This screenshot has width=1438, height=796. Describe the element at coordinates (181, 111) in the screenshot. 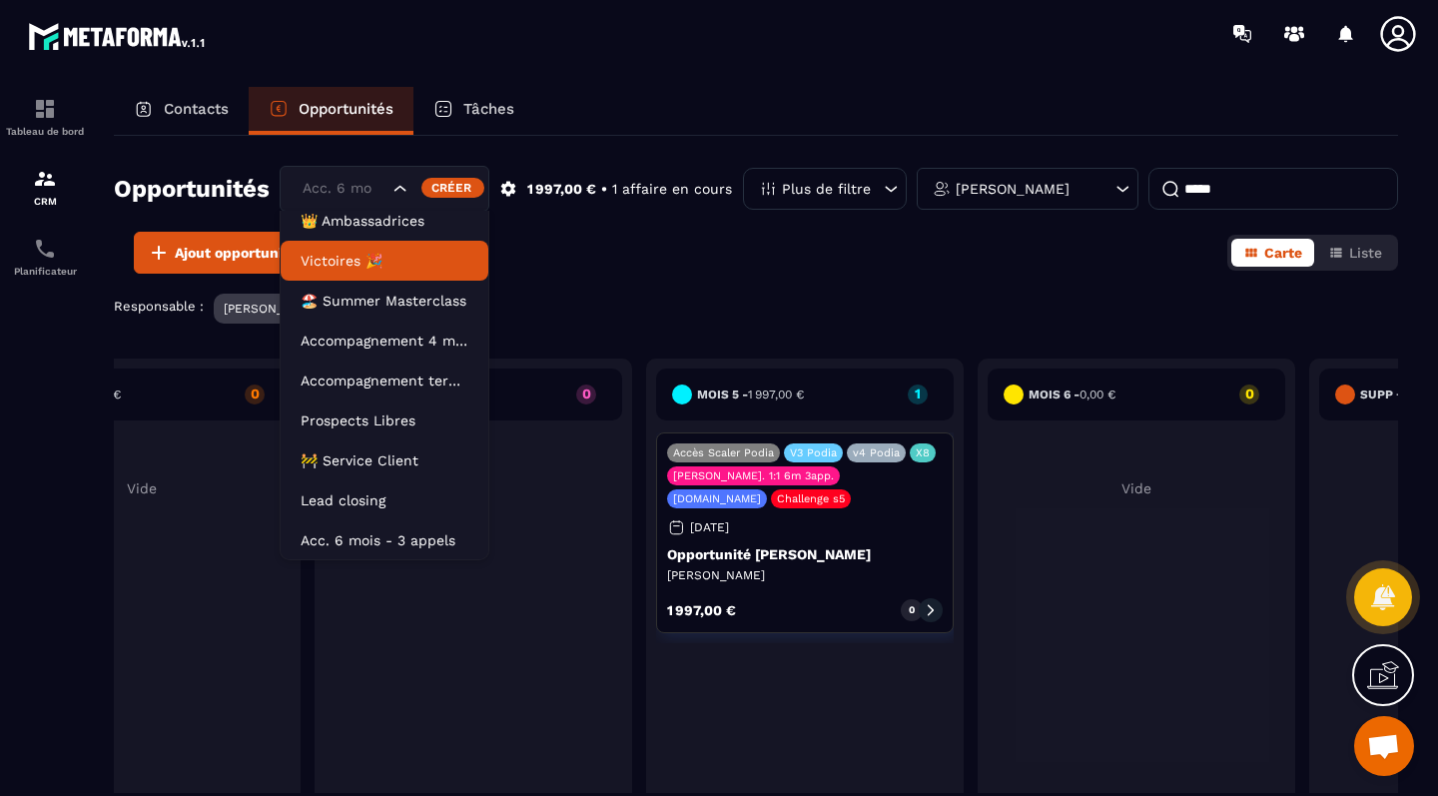

I see `a: Contacts` at that location.